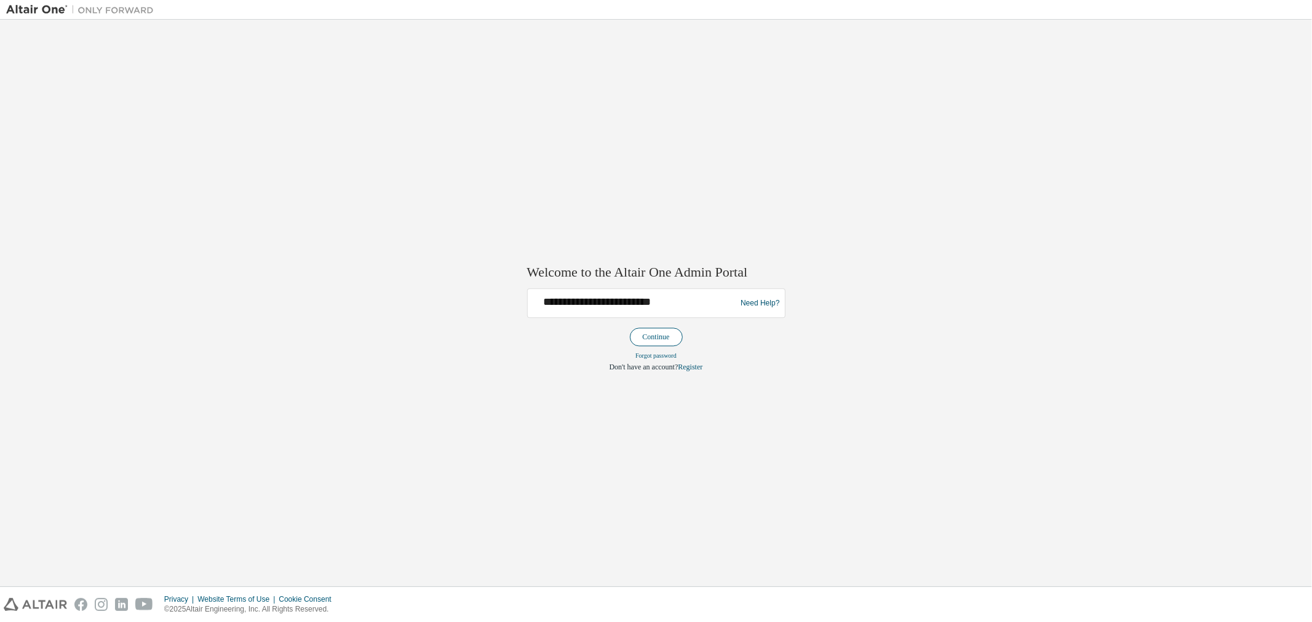  I want to click on div: Privacy, so click(181, 600).